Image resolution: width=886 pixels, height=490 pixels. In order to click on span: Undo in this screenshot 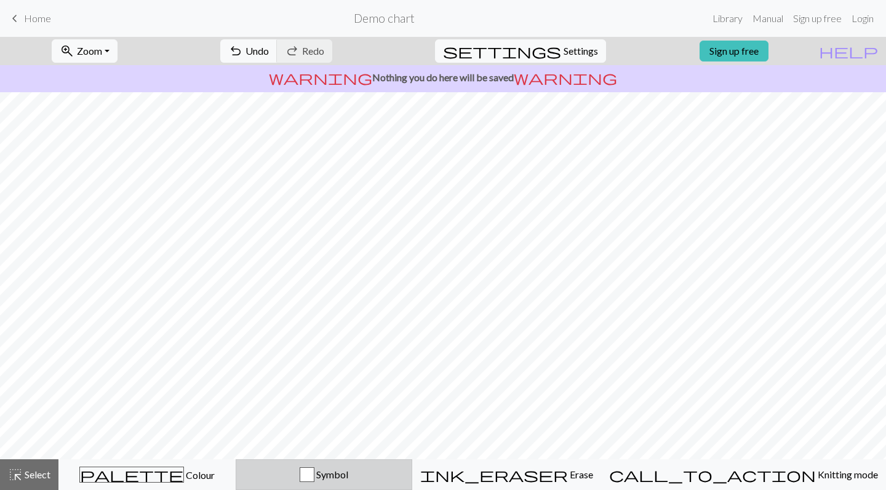, I will do `click(257, 50)`.